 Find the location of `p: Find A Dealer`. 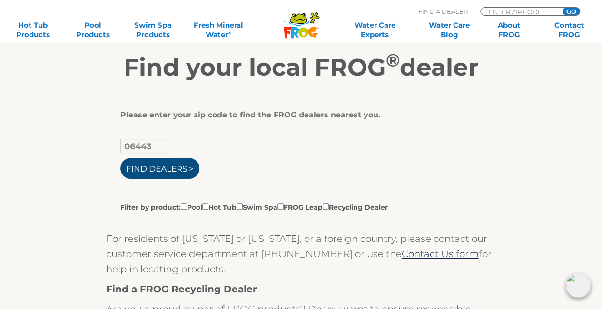

p: Find A Dealer is located at coordinates (443, 11).